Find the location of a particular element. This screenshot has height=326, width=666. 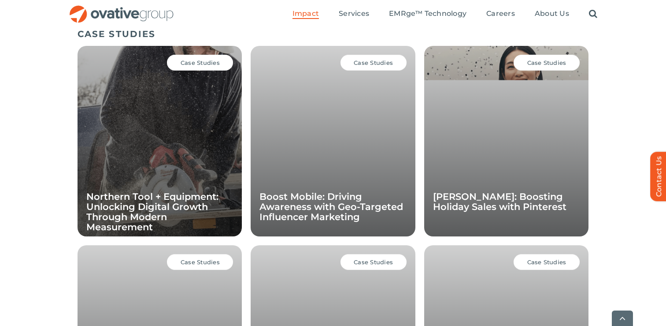

a: Services is located at coordinates (354, 14).